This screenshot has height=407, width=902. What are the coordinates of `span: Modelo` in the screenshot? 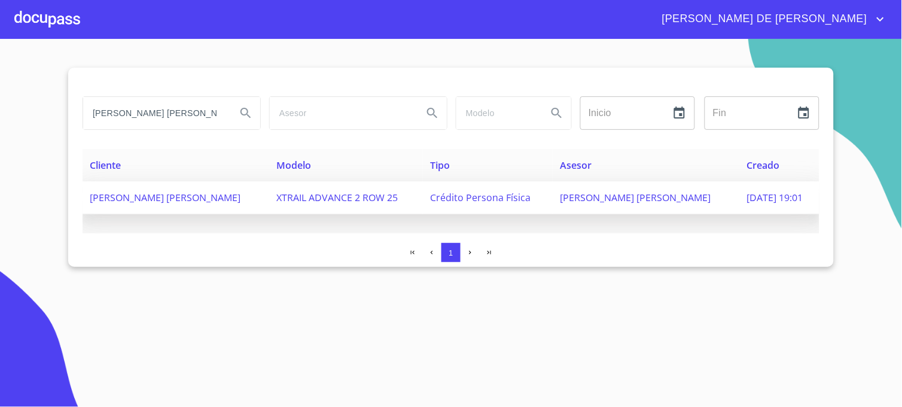 It's located at (294, 165).